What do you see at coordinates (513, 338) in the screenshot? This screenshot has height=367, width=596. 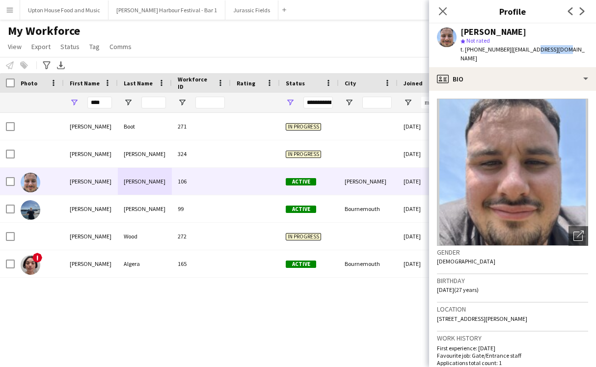 I see `h3: Work history` at bounding box center [513, 338].